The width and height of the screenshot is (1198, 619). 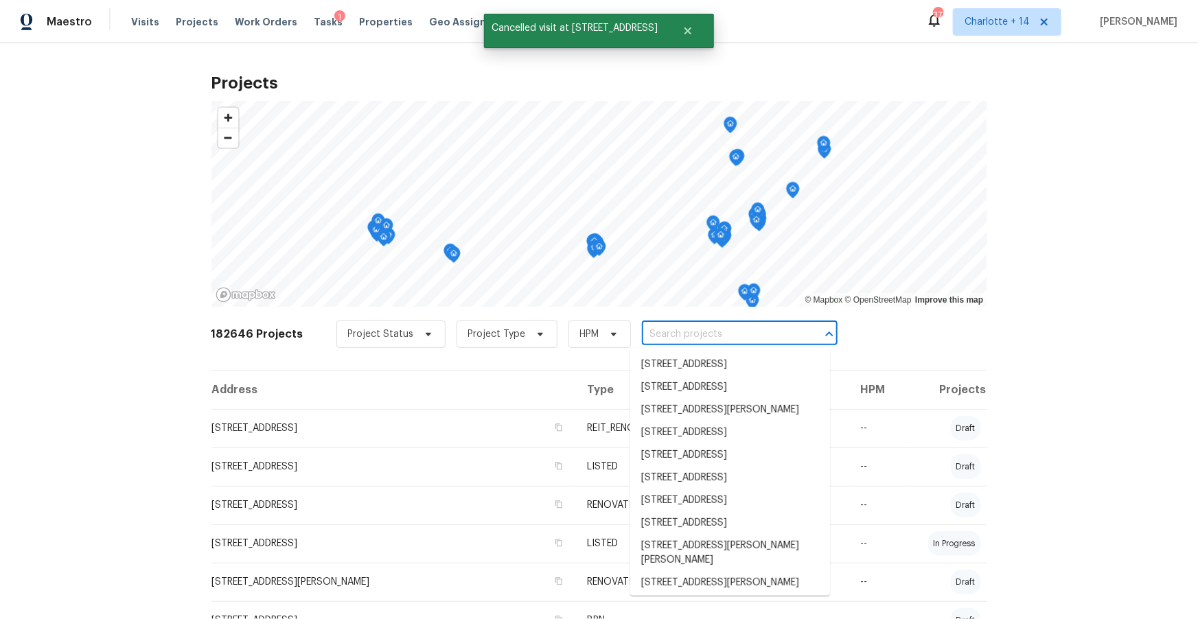 I want to click on span: Zoom in, so click(x=228, y=117).